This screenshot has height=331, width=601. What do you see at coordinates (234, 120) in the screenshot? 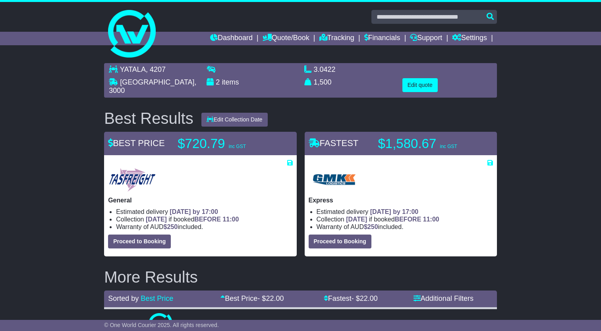
I see `button: Edit Collection Date` at bounding box center [234, 120].